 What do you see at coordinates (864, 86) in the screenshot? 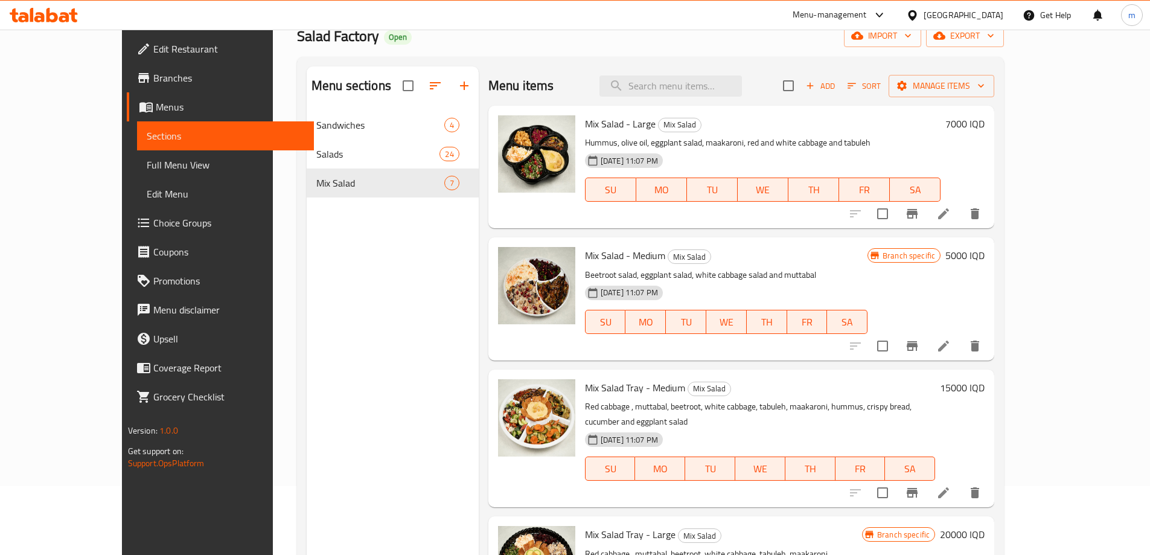
I see `span: Sort items` at bounding box center [864, 86].